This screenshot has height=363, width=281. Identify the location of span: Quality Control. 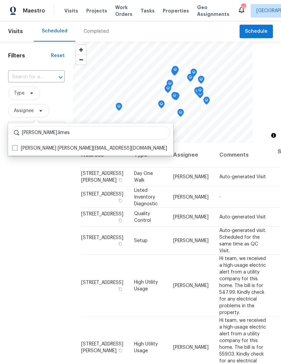
(143, 217).